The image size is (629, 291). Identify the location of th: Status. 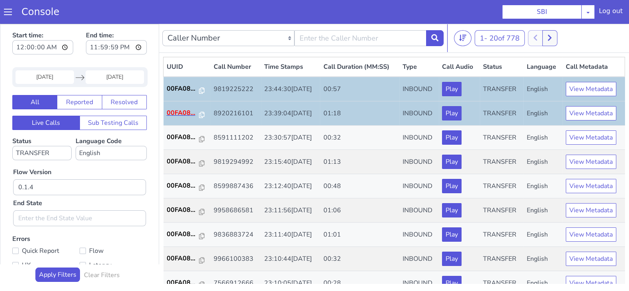
(501, 43).